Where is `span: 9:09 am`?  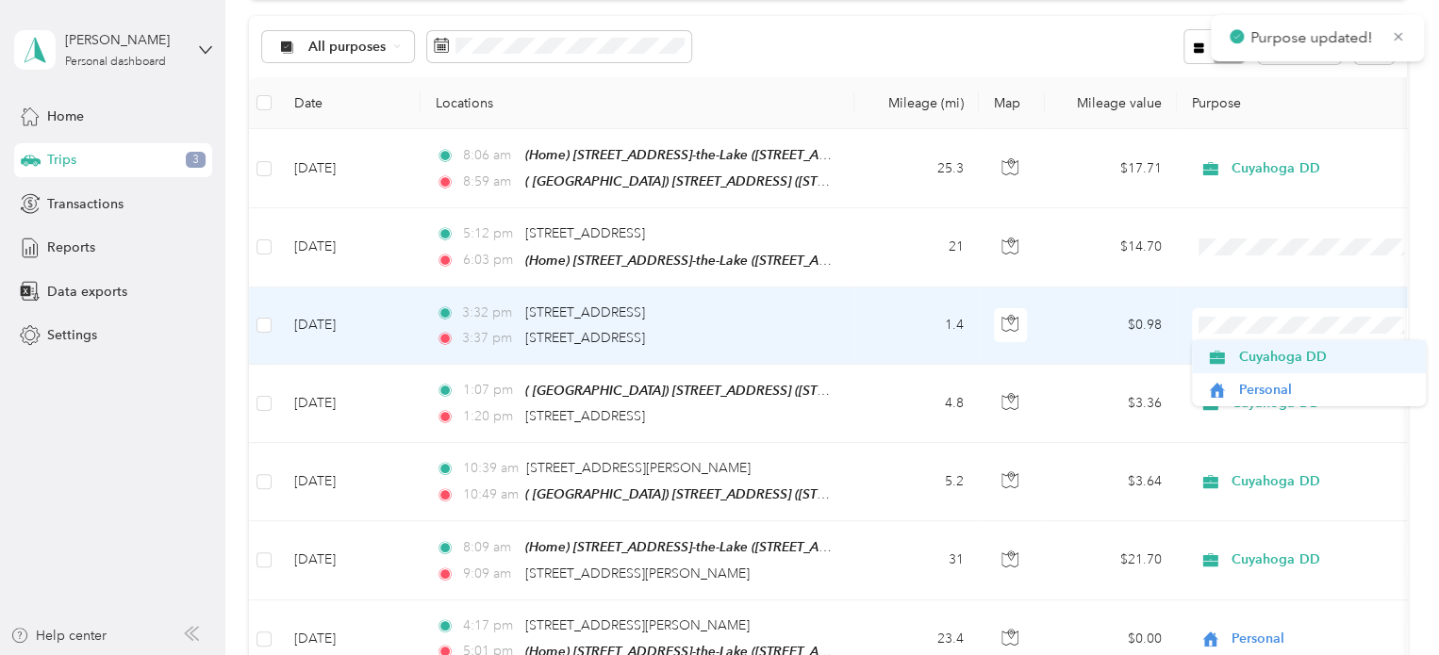
span: 9:09 am is located at coordinates (489, 574).